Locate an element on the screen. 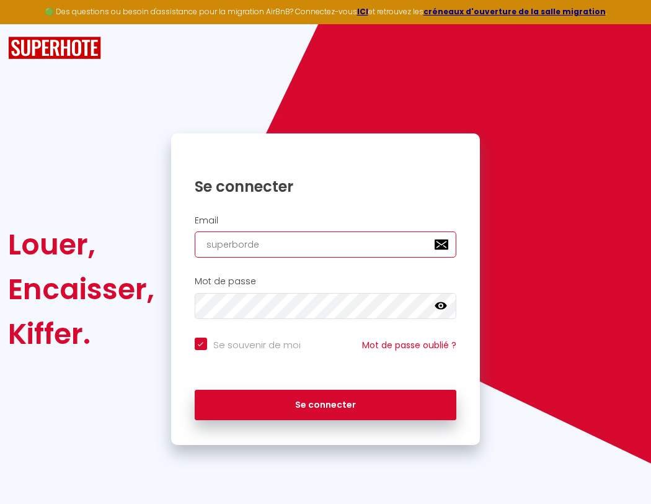 The width and height of the screenshot is (651, 504). button: Se connecter is located at coordinates (326, 405).